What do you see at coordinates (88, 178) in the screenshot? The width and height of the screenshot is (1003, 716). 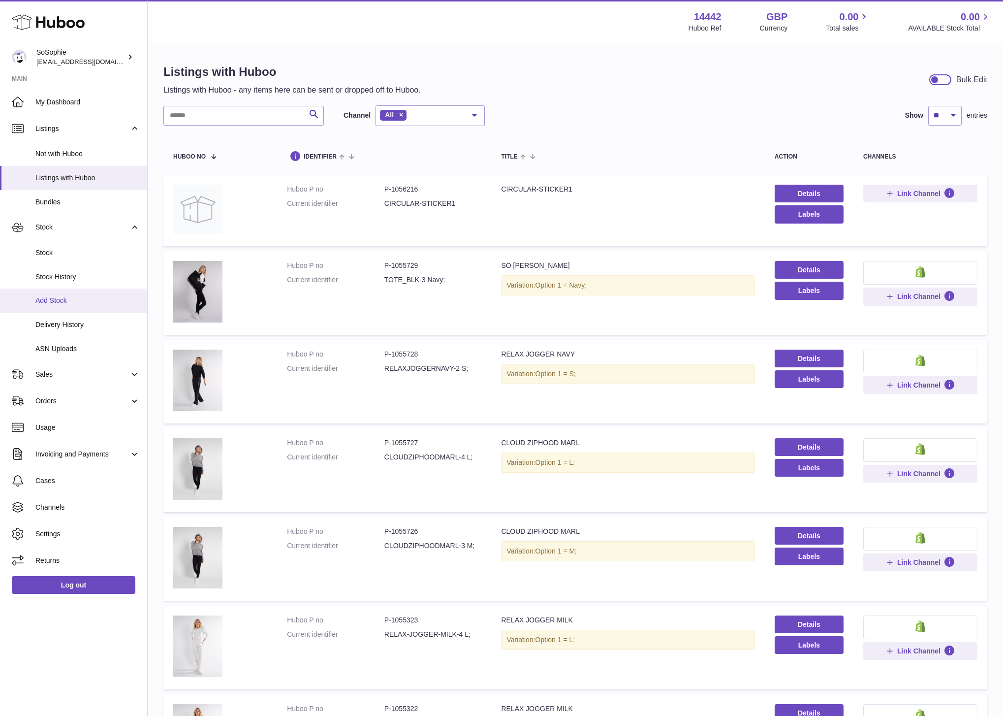 I see `span: Listings with Huboo` at bounding box center [88, 178].